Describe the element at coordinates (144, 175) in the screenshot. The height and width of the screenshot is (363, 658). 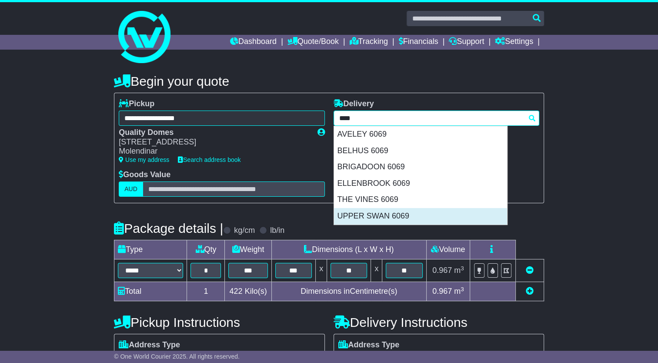
I see `label: Goods Value` at that location.